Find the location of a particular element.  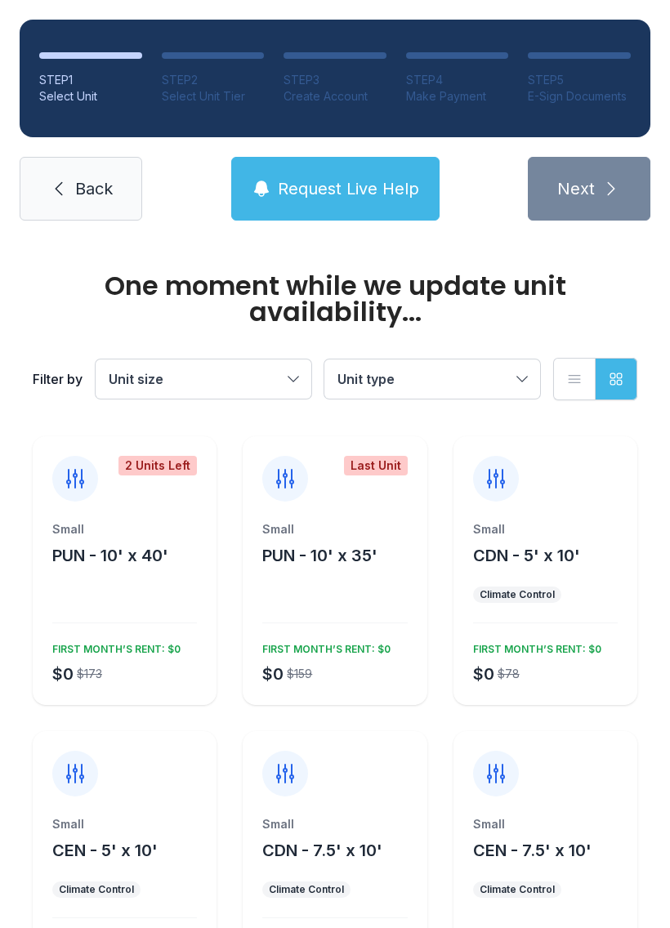

div: STEP 3 is located at coordinates (335, 80).